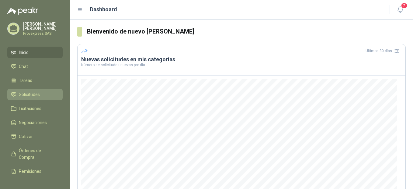  Describe the element at coordinates (26, 136) in the screenshot. I see `span: Cotizar` at that location.